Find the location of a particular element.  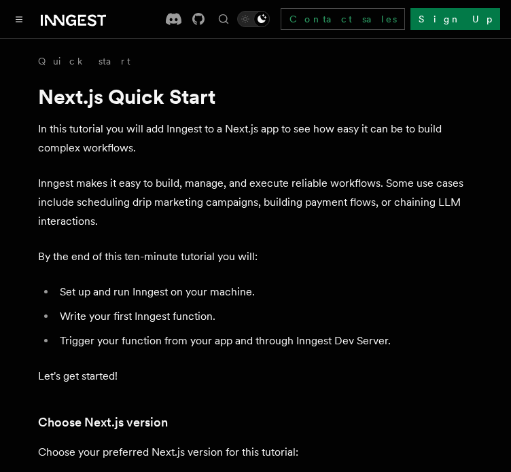

a: Contact sales is located at coordinates (342, 19).